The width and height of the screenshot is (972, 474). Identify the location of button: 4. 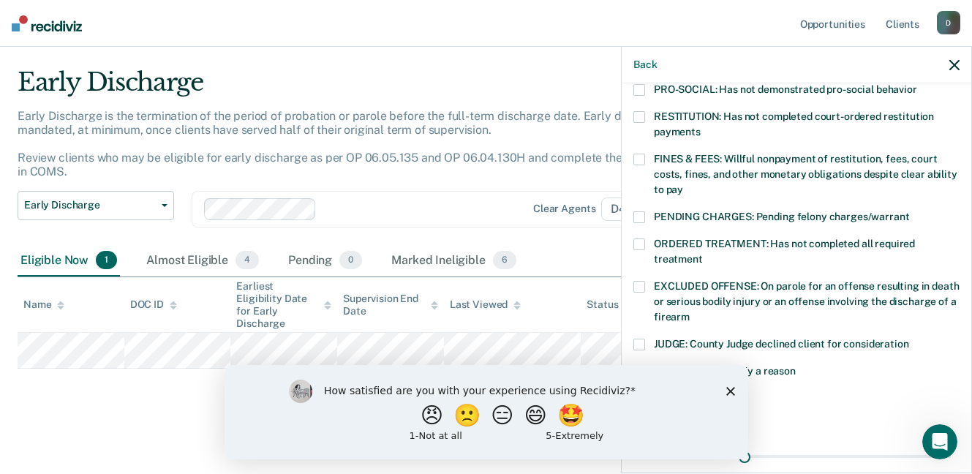
(312, 50).